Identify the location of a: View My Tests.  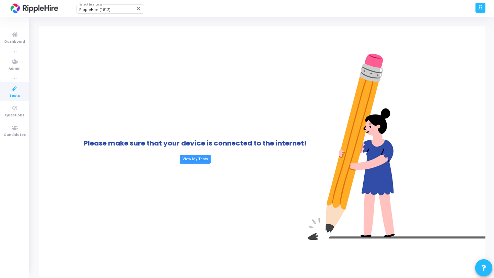
(195, 159).